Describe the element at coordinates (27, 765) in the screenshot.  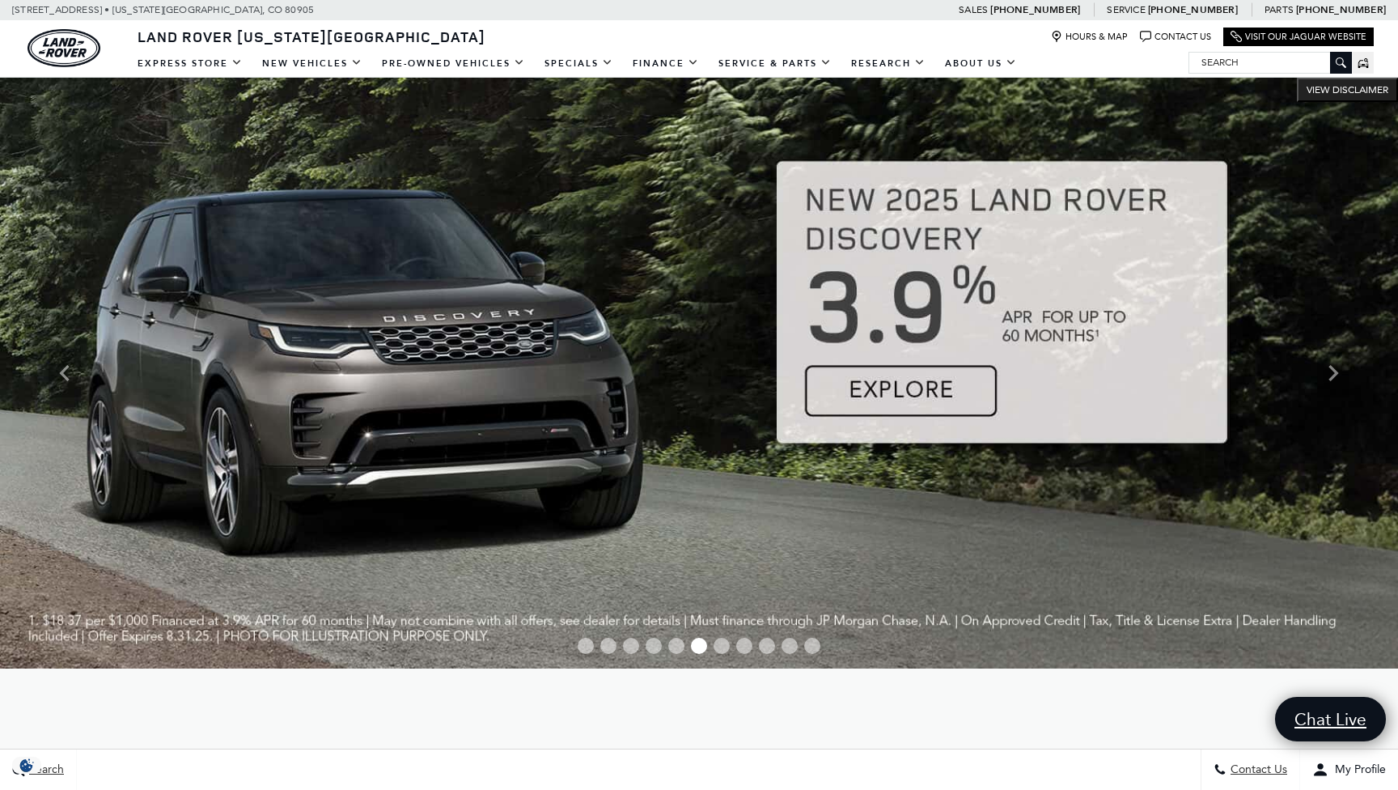
I see `section: Click to Open Cookie Consent Modal` at that location.